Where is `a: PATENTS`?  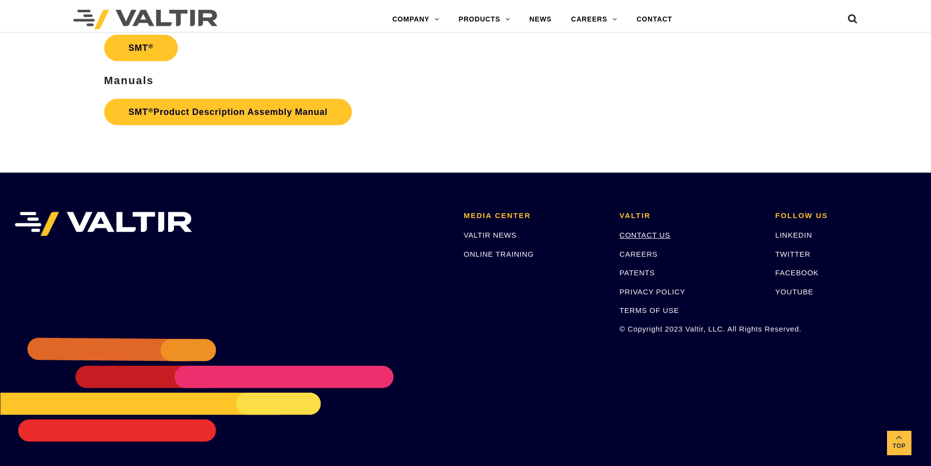 a: PATENTS is located at coordinates (637, 272).